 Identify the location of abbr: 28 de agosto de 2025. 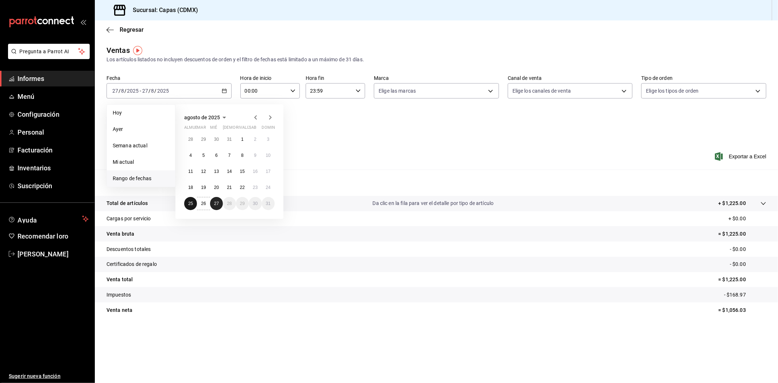
(229, 204).